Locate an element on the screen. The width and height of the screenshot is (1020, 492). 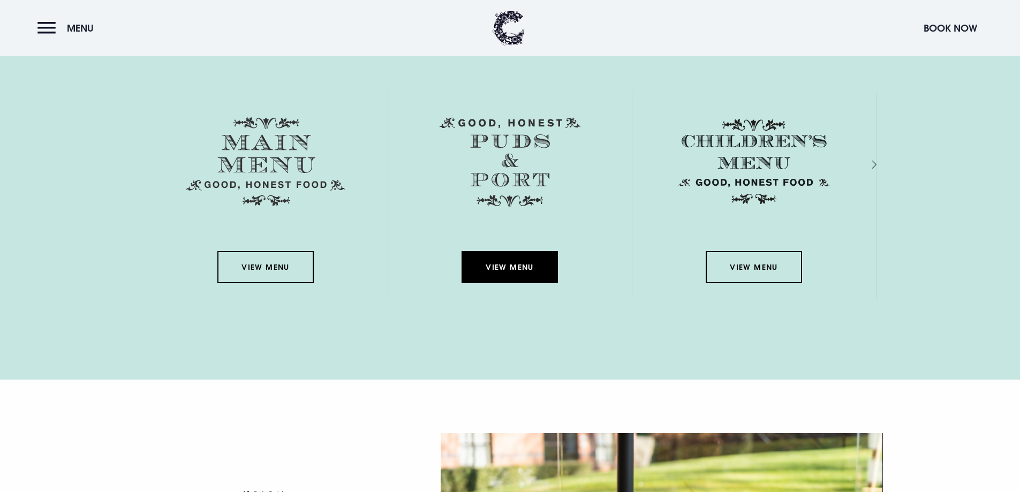
span: Menu is located at coordinates (80, 28).